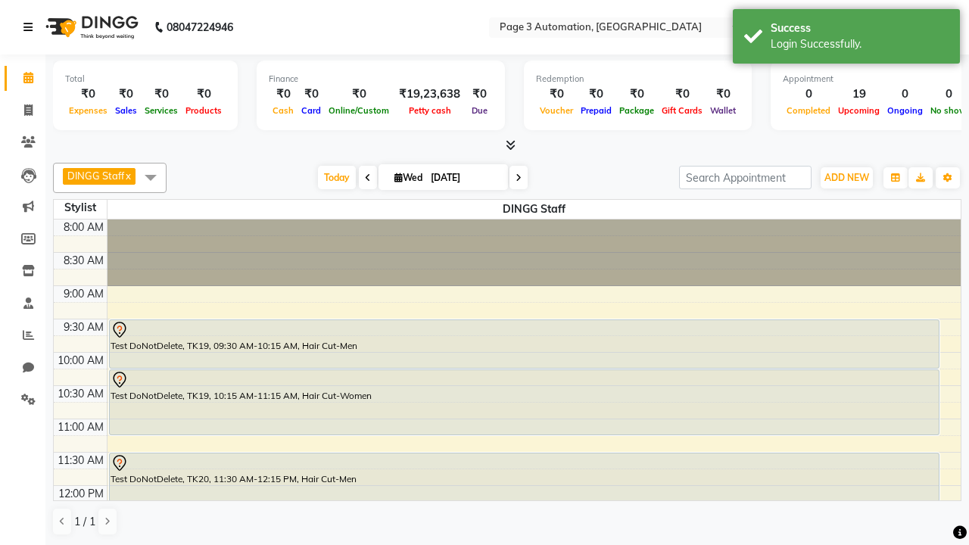 The height and width of the screenshot is (545, 969). Describe the element at coordinates (859, 28) in the screenshot. I see `div: Success` at that location.